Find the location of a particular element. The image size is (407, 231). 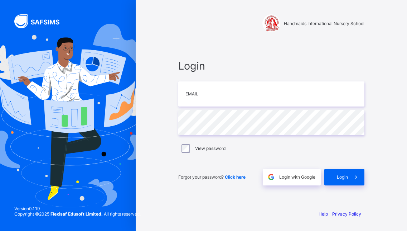

label: View password is located at coordinates (210, 148).